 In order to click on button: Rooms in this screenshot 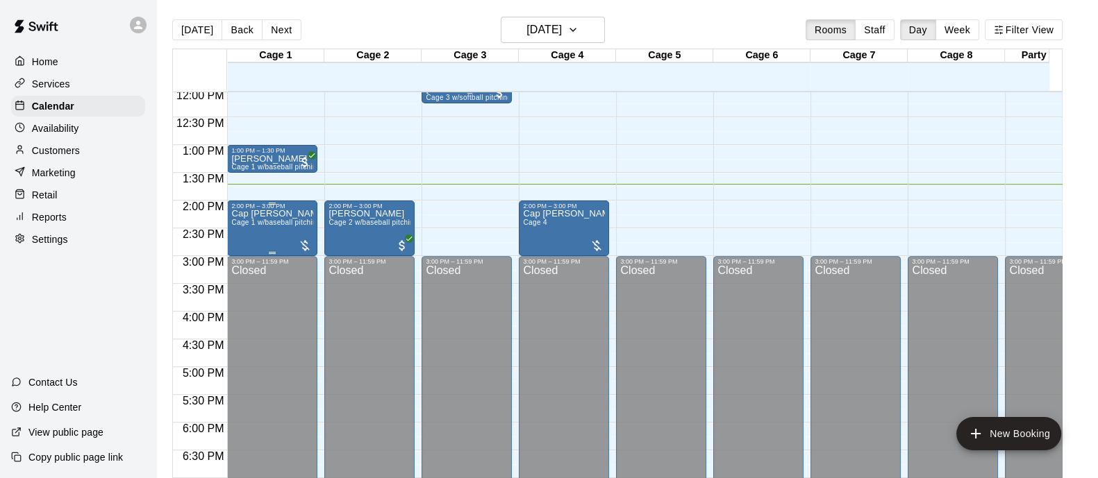, I will do `click(830, 30)`.